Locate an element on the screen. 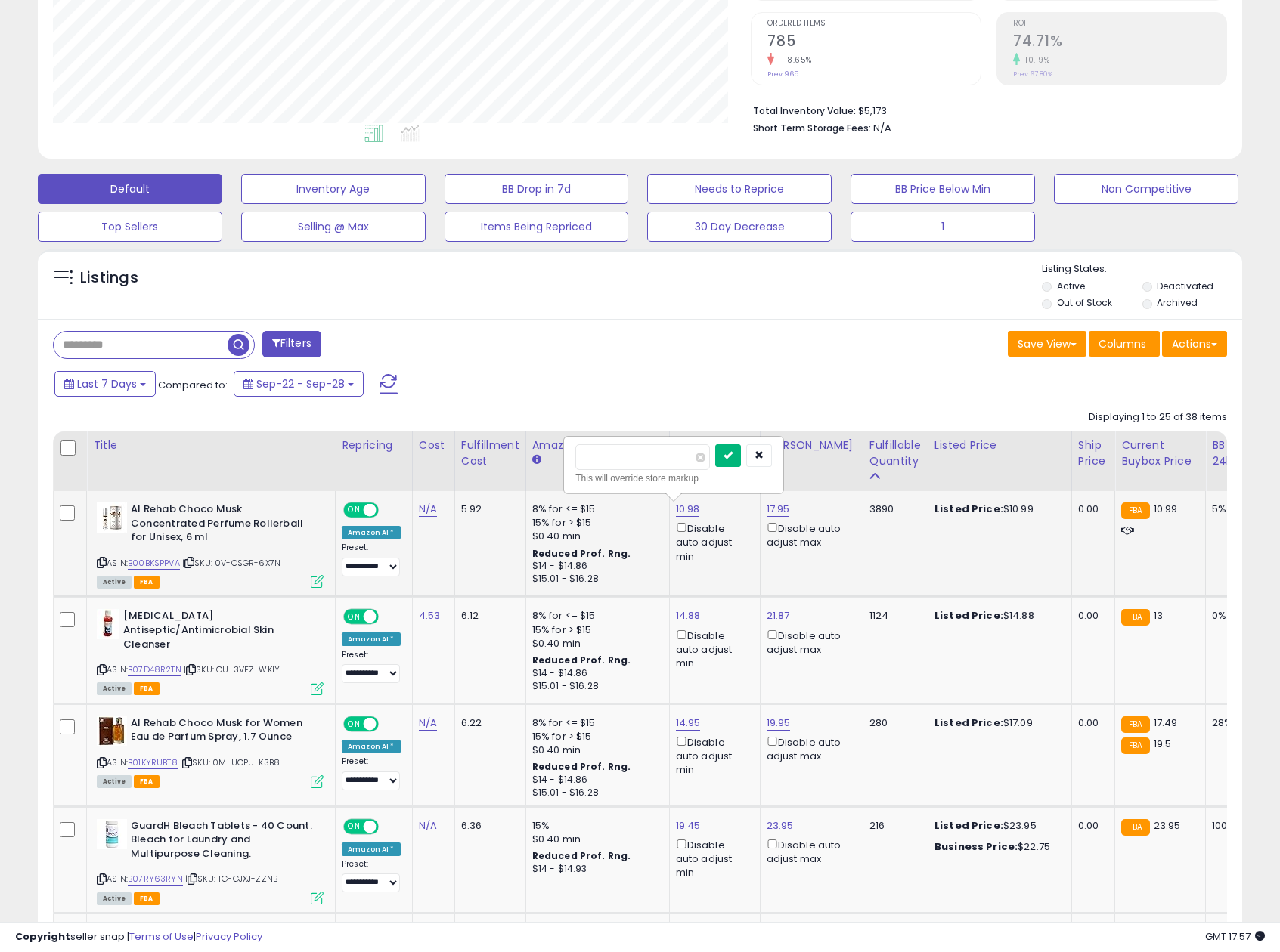 The image size is (1280, 952). div: $14 - $14.93 is located at coordinates (595, 869).